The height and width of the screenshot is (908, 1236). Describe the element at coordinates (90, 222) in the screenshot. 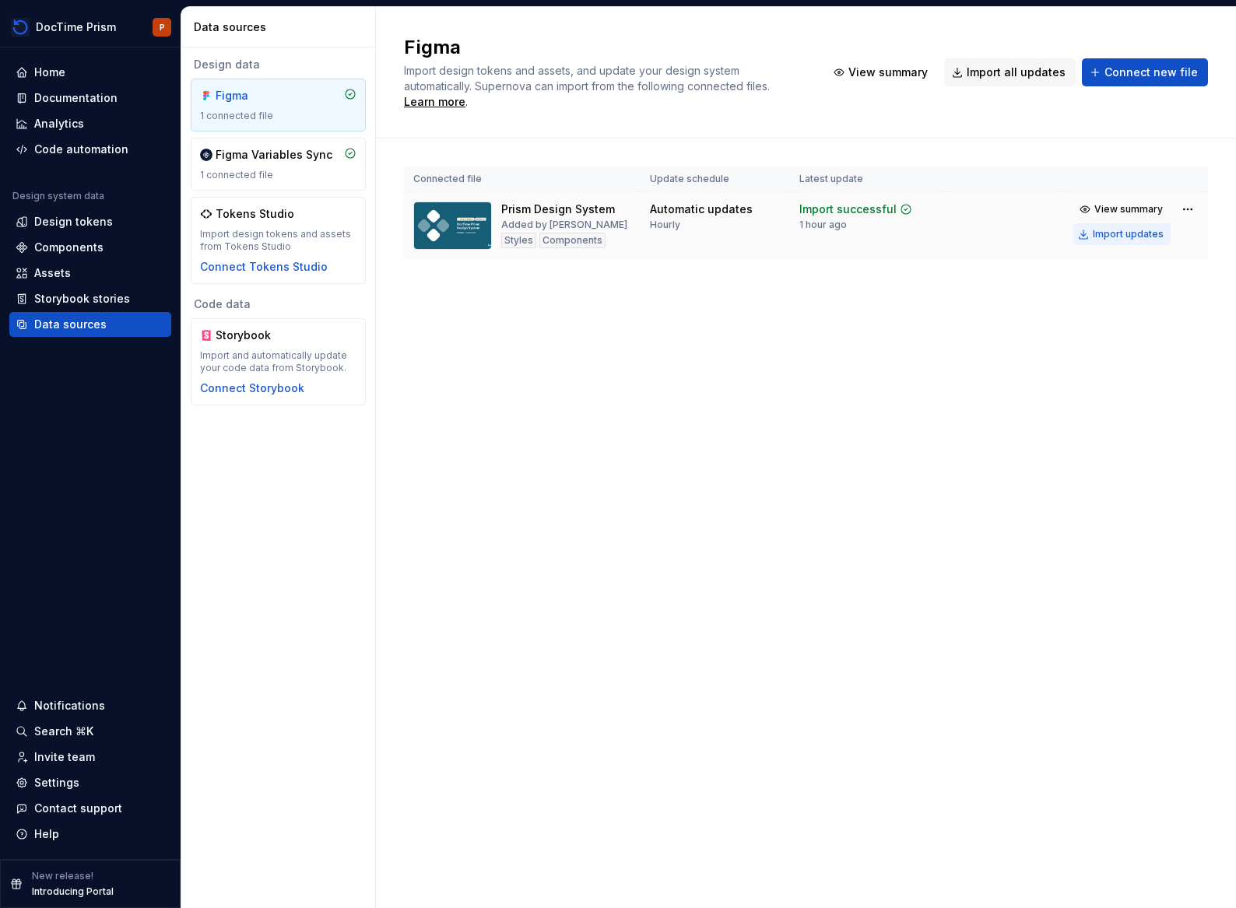

I see `a: Design tokens` at that location.